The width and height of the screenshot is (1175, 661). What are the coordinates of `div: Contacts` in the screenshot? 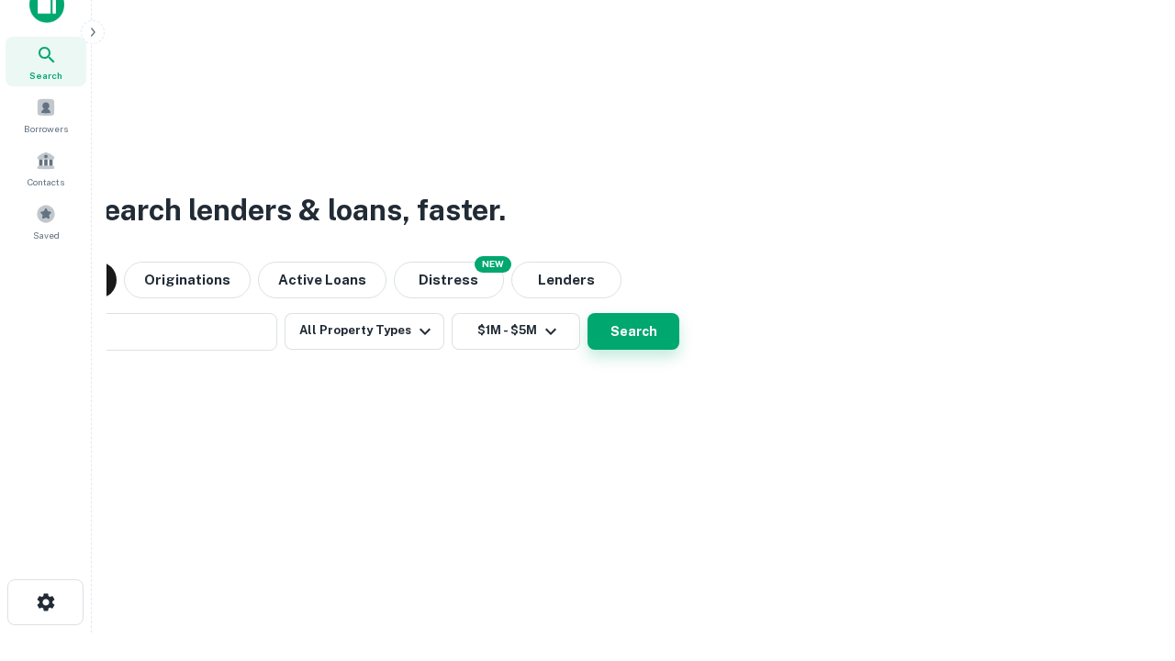 It's located at (46, 168).